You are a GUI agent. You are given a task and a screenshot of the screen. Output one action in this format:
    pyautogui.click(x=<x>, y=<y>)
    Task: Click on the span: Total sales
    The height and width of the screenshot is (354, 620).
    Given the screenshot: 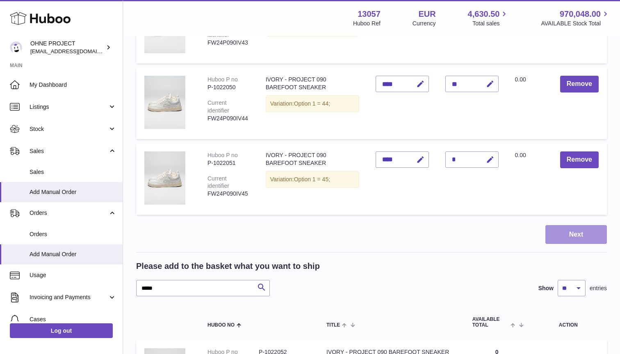 What is the action you would take?
    pyautogui.click(x=490, y=23)
    